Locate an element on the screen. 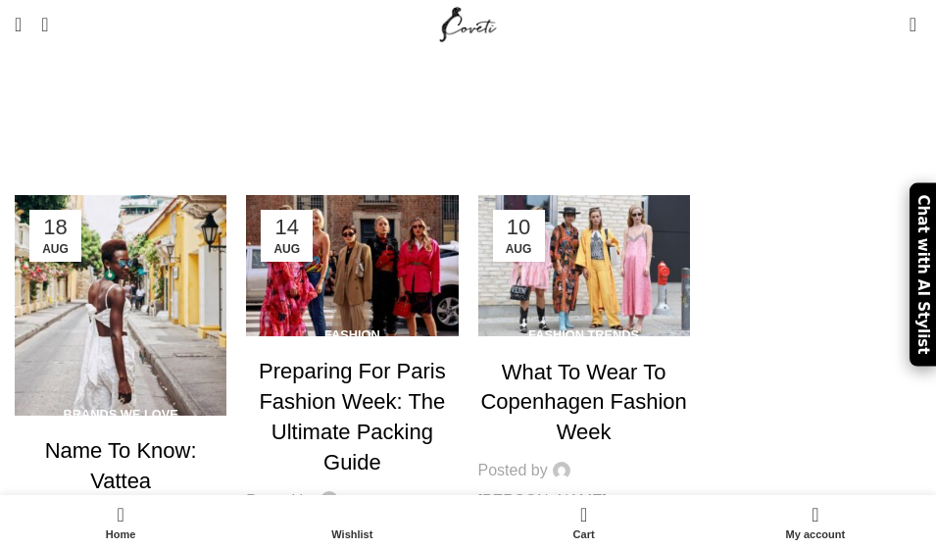  a: Name To Know: Vattea is located at coordinates (121, 466).